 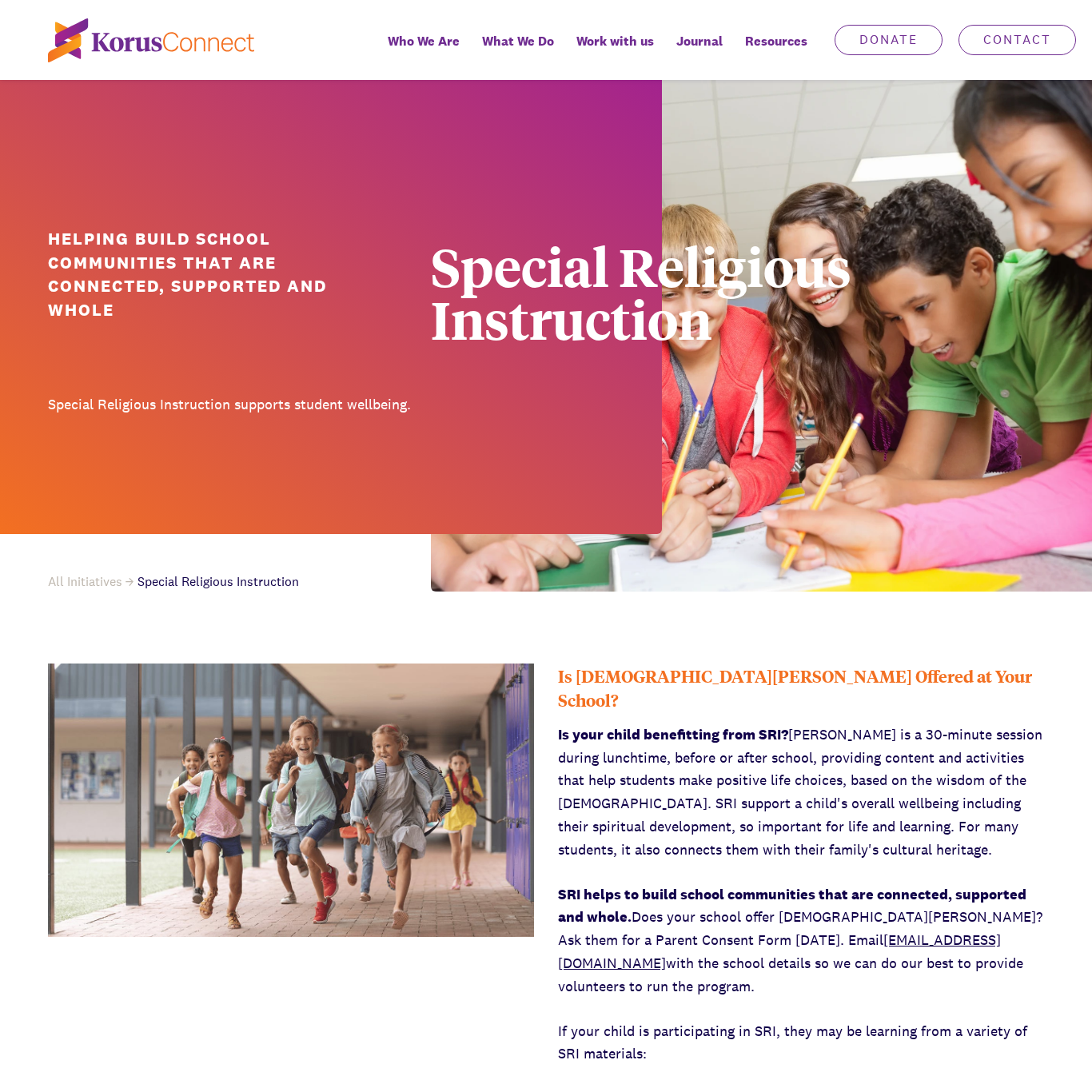 I want to click on div: Resources, so click(x=776, y=51).